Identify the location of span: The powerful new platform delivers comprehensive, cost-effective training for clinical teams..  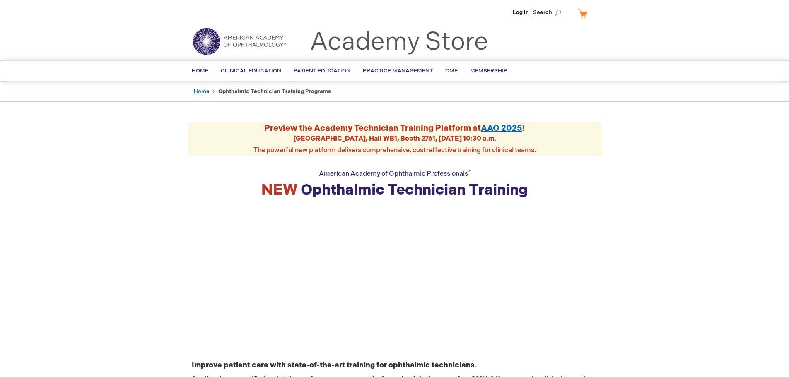
(395, 145).